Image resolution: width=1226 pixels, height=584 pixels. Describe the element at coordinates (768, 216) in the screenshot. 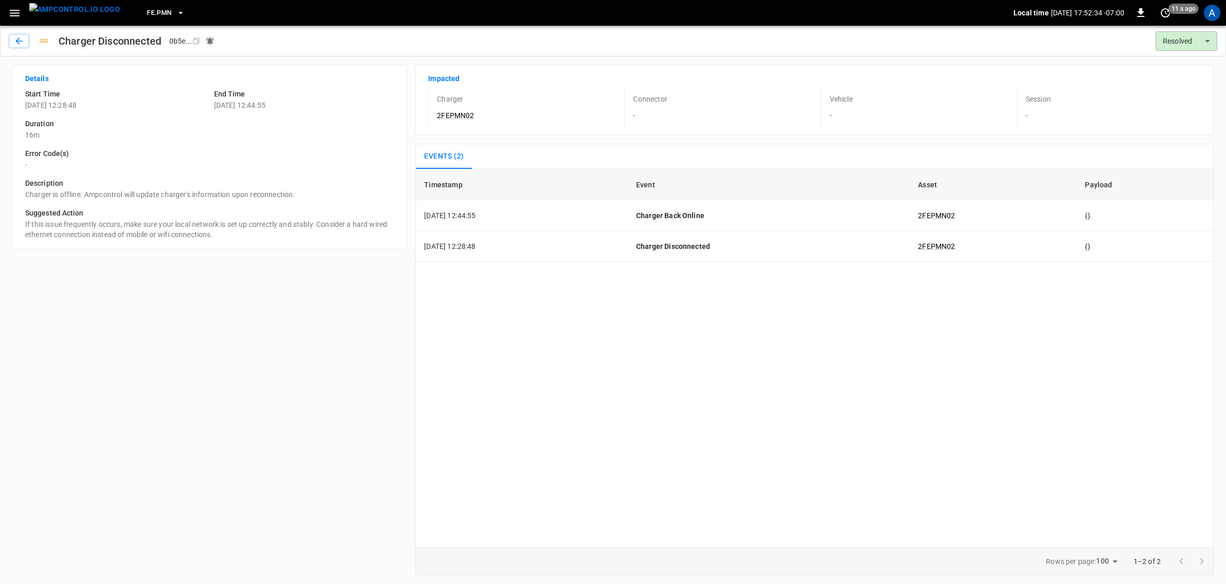

I see `p: Charger Back Online` at that location.